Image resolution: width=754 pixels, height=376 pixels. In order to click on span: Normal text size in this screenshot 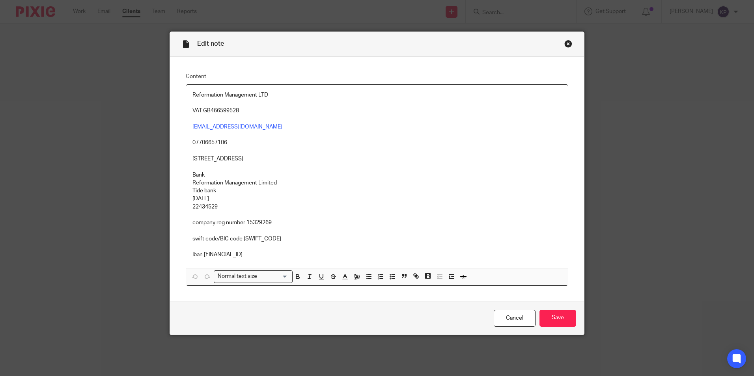, I will do `click(237, 277)`.